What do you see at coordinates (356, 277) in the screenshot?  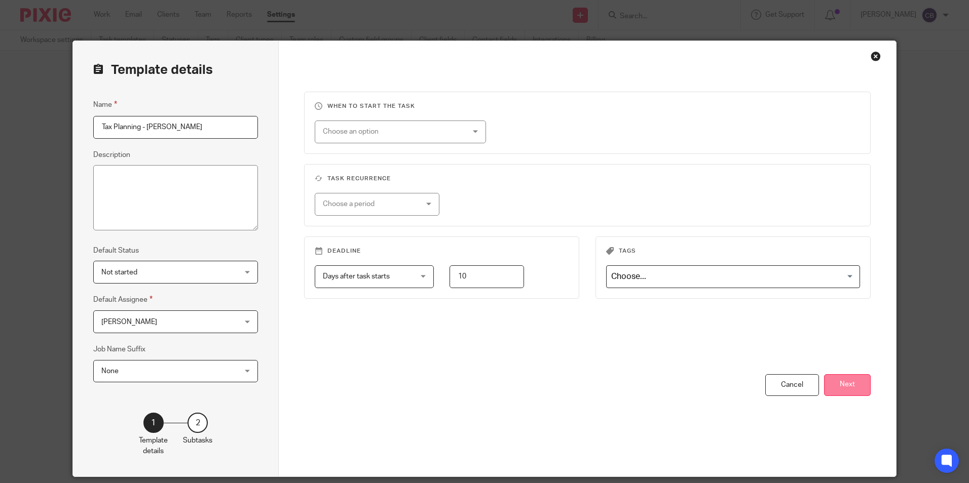 I see `span: Days after task starts` at bounding box center [356, 277].